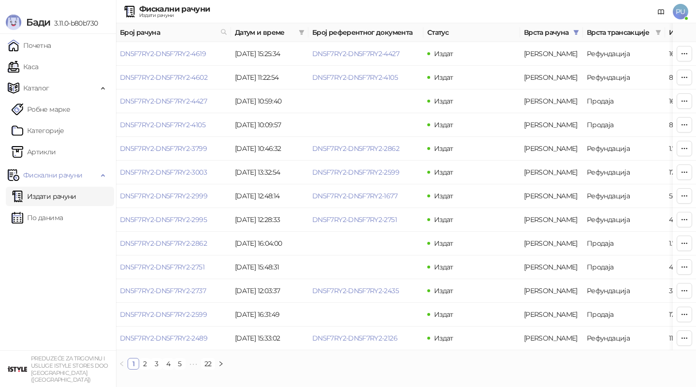 The image size is (696, 387). Describe the element at coordinates (174, 172) in the screenshot. I see `td: DN5F7RY2-DN5F7RY2-3003` at that location.